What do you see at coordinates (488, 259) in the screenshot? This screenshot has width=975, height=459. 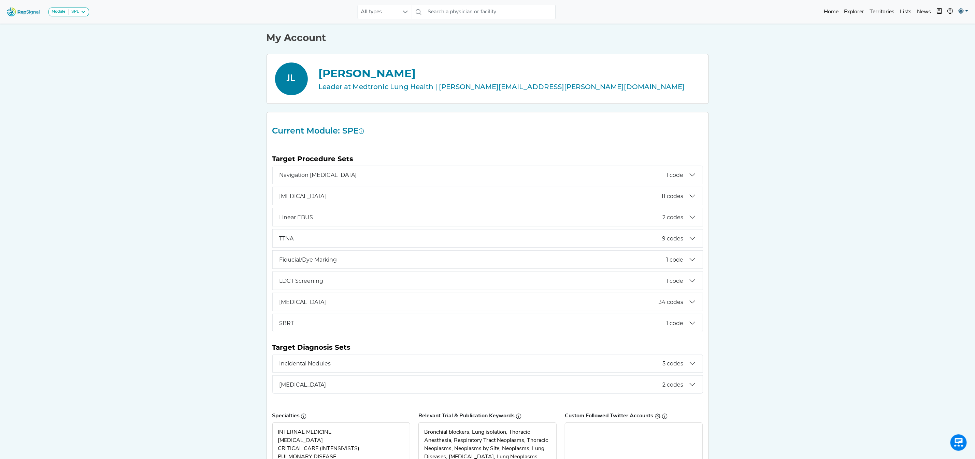 I see `button: Fiducial/Dye Marking1 code` at bounding box center [488, 259].